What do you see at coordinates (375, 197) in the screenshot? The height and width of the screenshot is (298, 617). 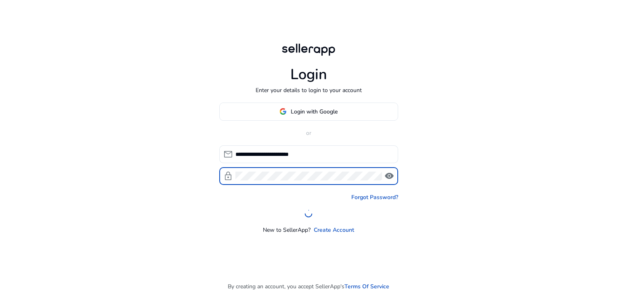 I see `a: Forgot Password?` at bounding box center [375, 197].